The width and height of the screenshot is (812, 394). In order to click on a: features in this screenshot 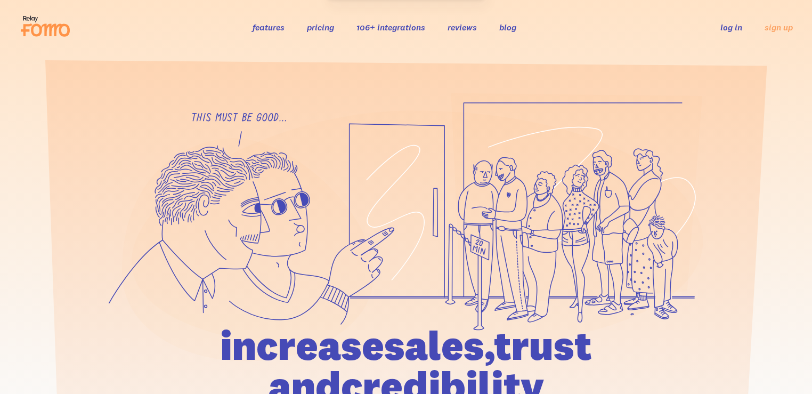, I will do `click(269, 27)`.